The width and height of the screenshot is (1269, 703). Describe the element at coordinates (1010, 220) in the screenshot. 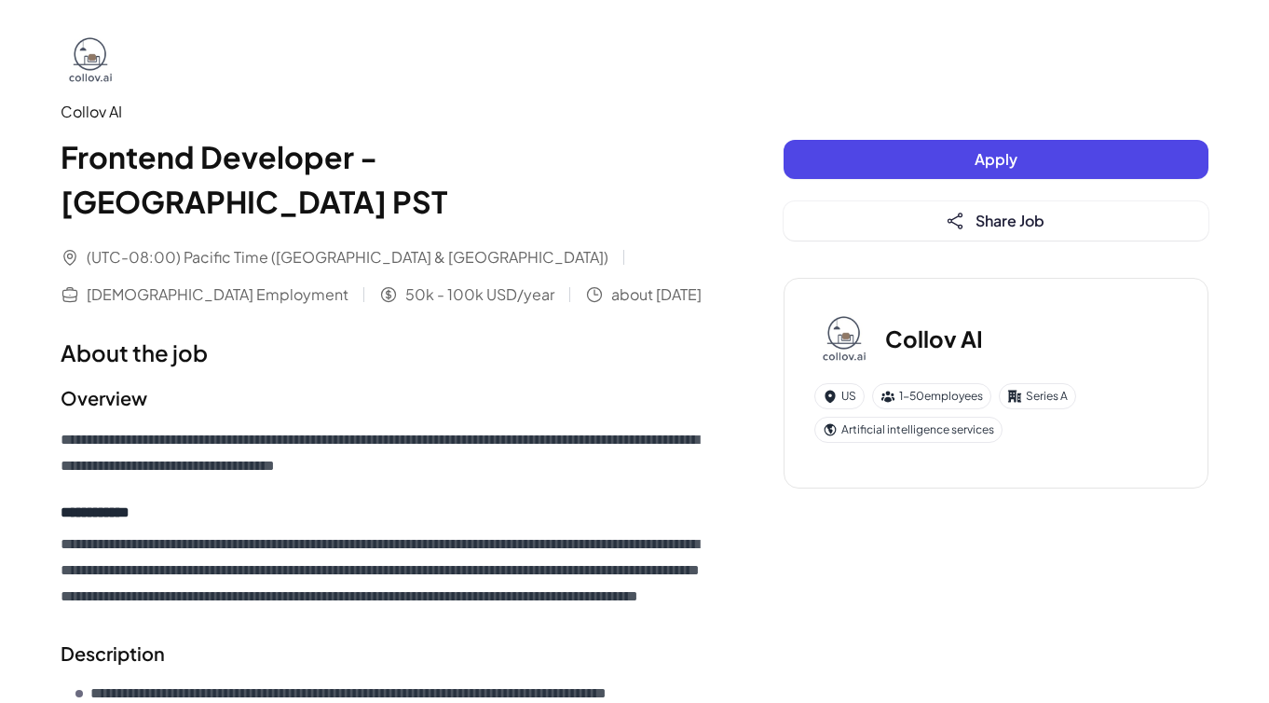

I see `span: Share Job` at that location.